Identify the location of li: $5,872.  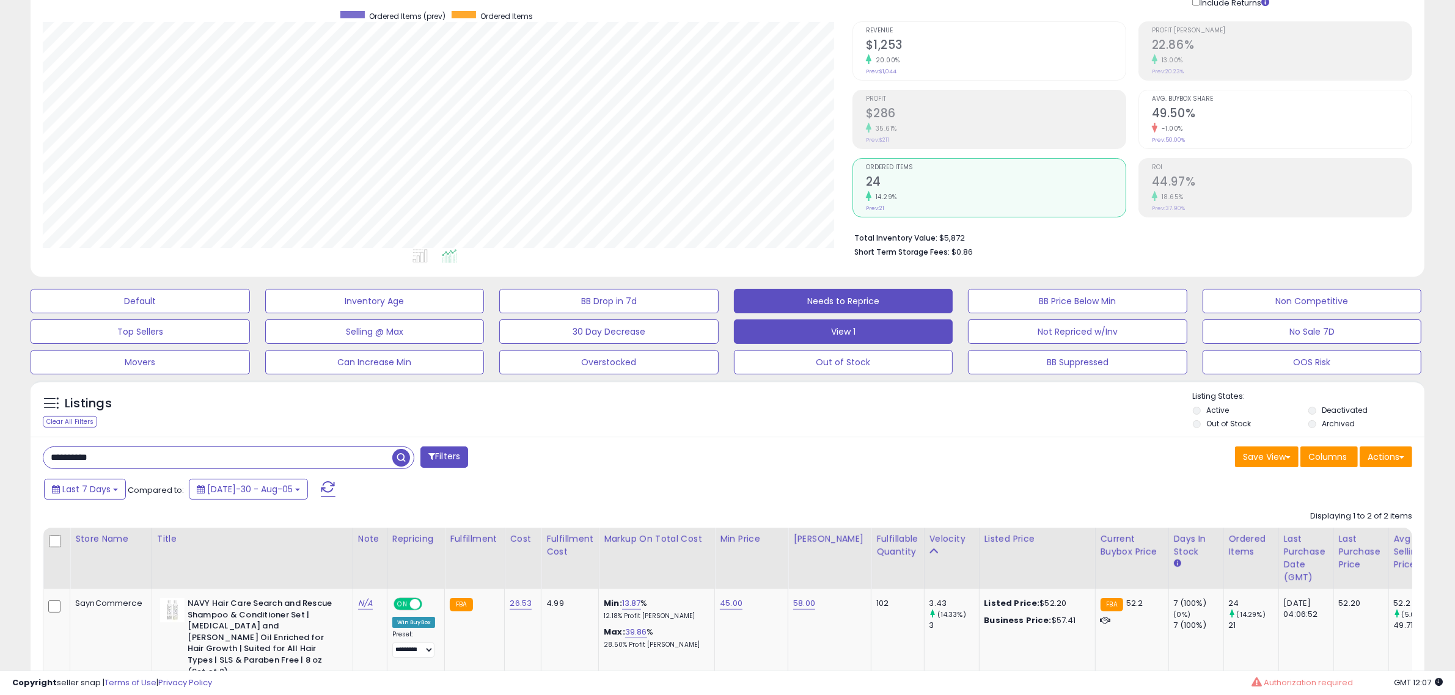
(1129, 237).